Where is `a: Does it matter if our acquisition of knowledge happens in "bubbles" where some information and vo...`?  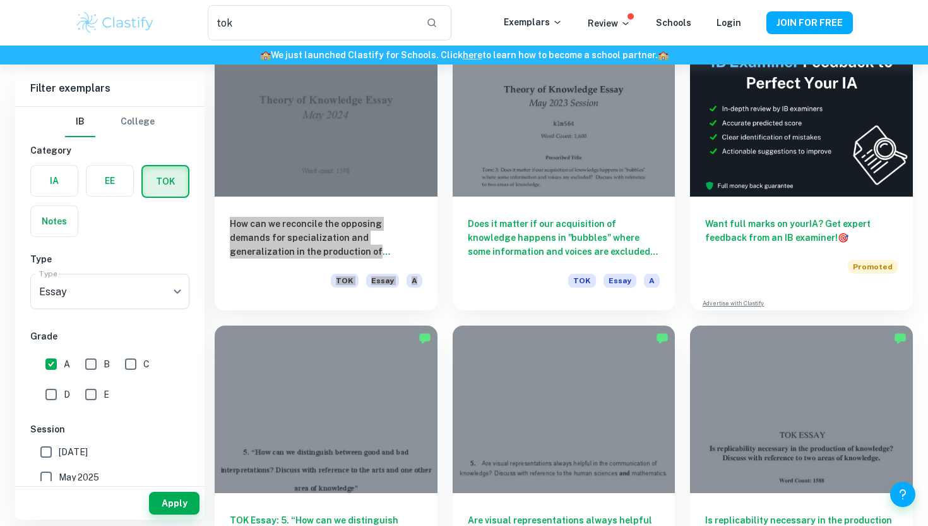 a: Does it matter if our acquisition of knowledge happens in "bubbles" where some information and vo... is located at coordinates (564, 170).